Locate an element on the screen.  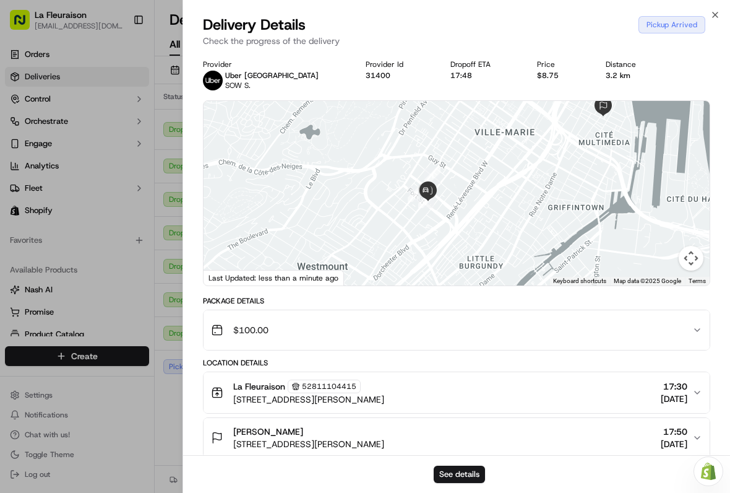
div: $8.75 is located at coordinates (561, 76).